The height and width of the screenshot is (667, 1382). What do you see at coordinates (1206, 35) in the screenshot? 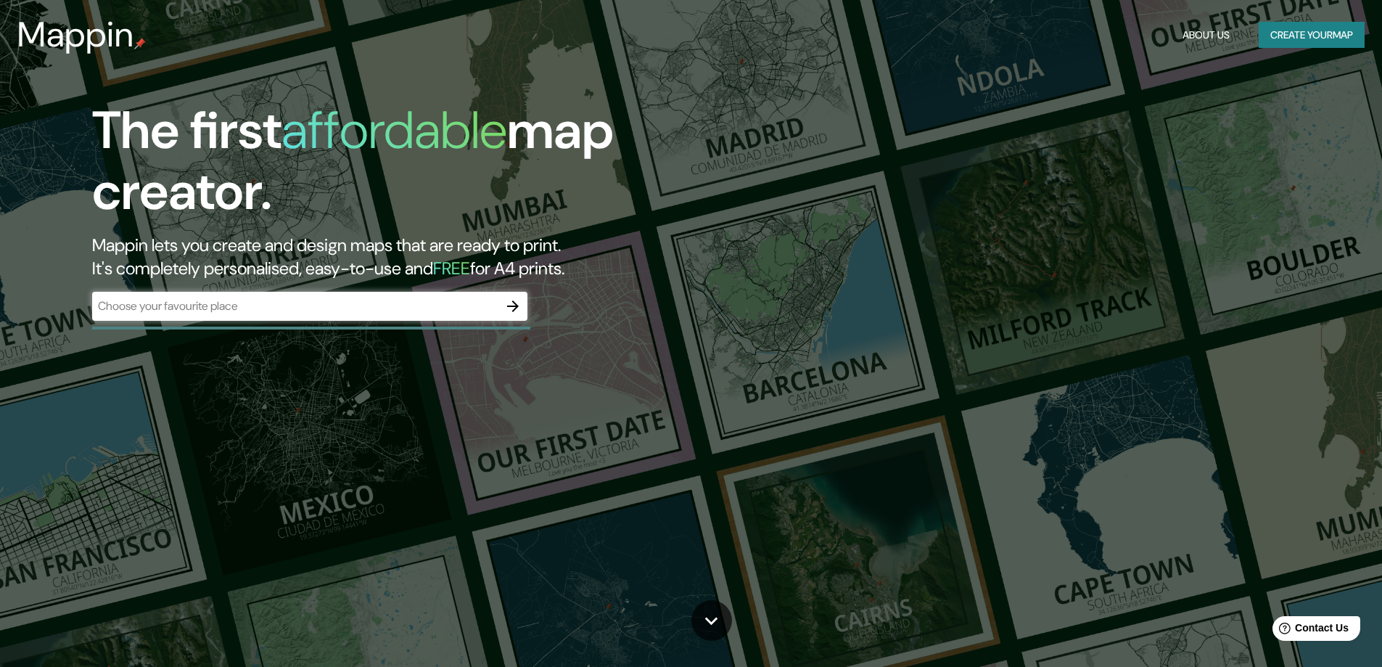
I see `button: About Us` at bounding box center [1206, 35].